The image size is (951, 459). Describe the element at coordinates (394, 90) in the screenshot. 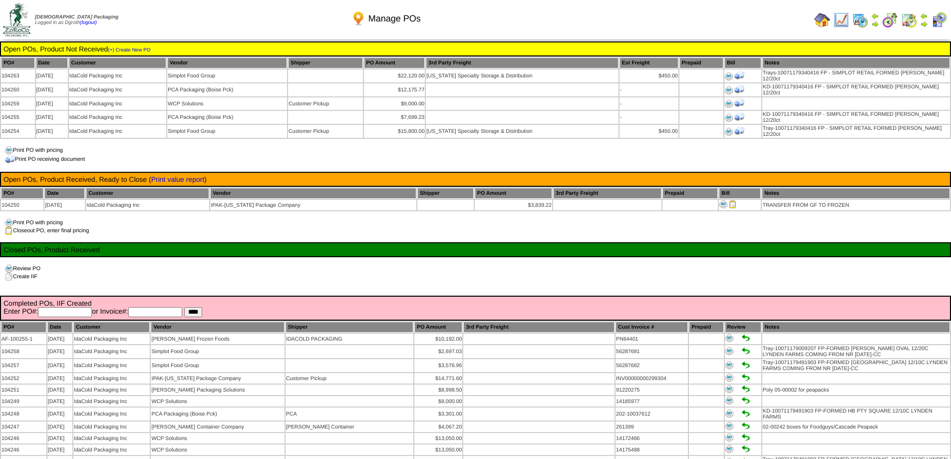

I see `div: $12,175.77` at that location.